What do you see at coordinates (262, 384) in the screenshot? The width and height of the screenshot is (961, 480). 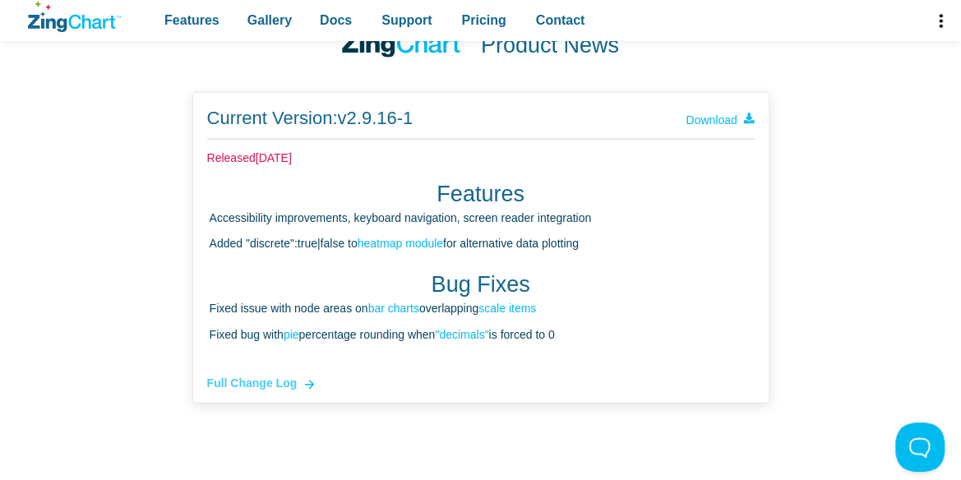 I see `a: Full Change Log` at bounding box center [262, 384].